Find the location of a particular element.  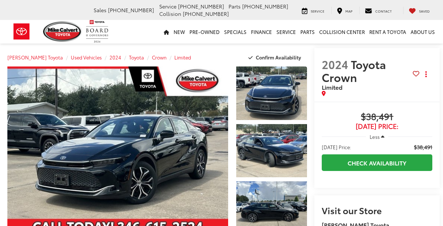

span: Contact is located at coordinates (383, 11).